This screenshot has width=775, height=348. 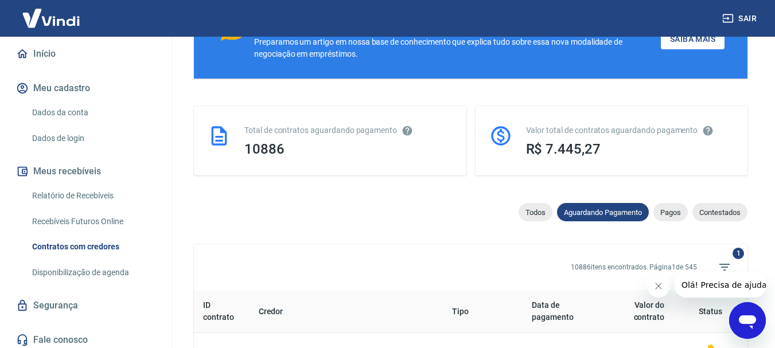 I want to click on a: Recebíveis Futuros Online, so click(x=92, y=221).